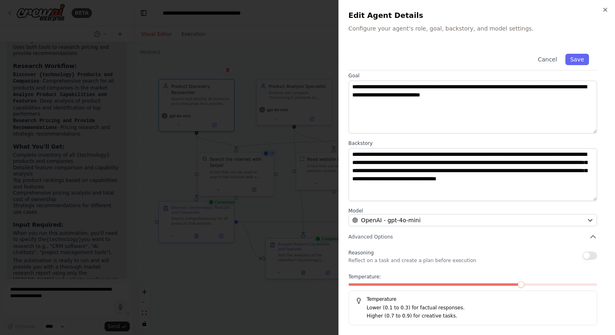 Image resolution: width=615 pixels, height=335 pixels. Describe the element at coordinates (478, 308) in the screenshot. I see `p: Lower (0.1 to 0.3) for factual responses.` at that location.